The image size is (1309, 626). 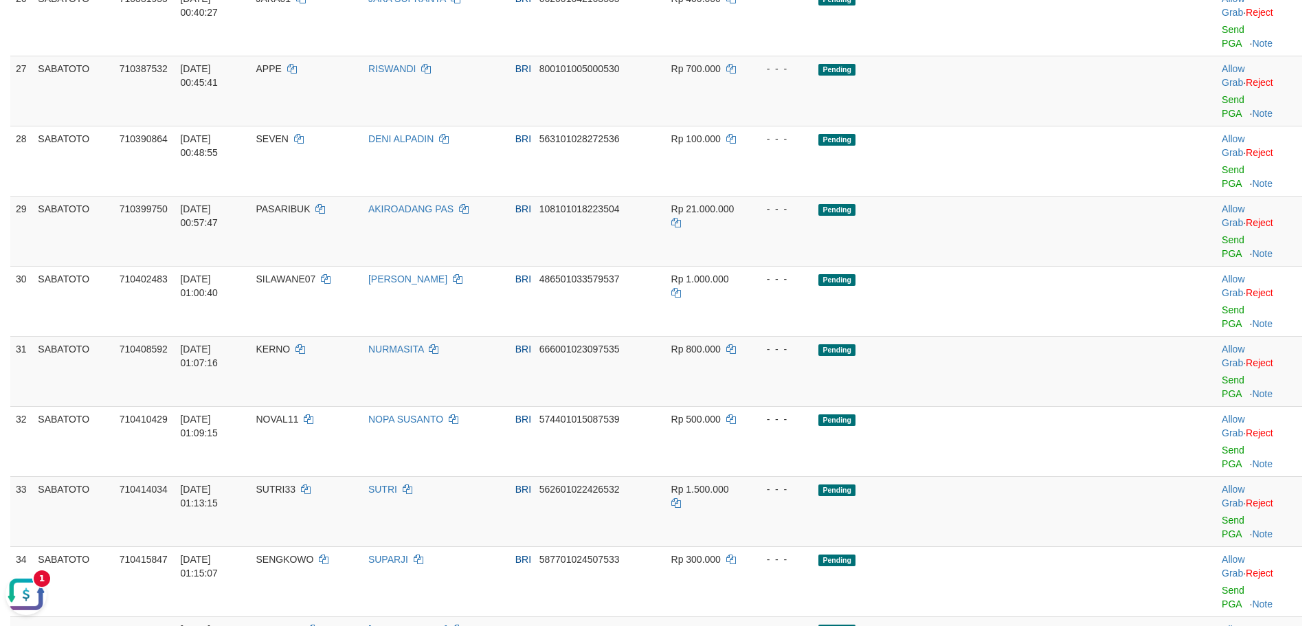 I want to click on td: 30, so click(x=21, y=301).